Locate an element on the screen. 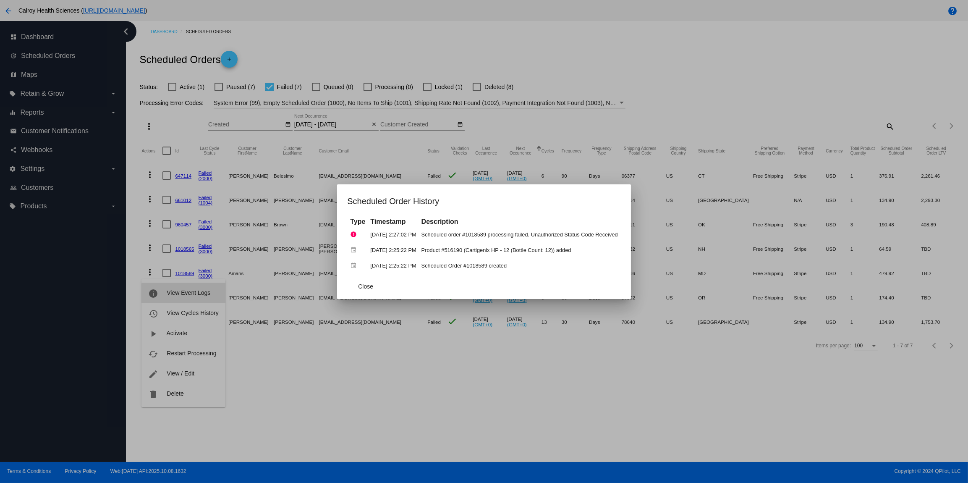  th: Type is located at coordinates (358, 222).